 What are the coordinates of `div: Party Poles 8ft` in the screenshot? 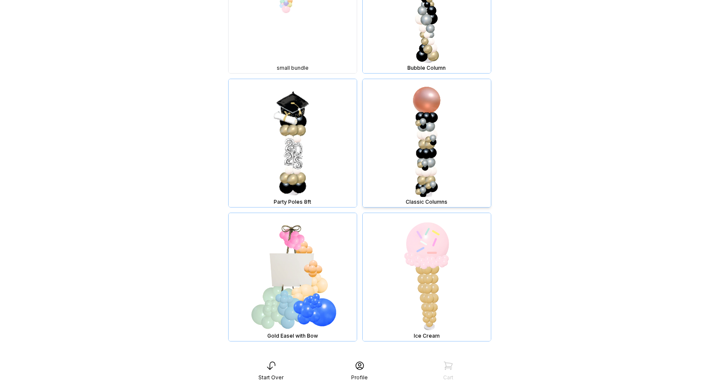 It's located at (292, 202).